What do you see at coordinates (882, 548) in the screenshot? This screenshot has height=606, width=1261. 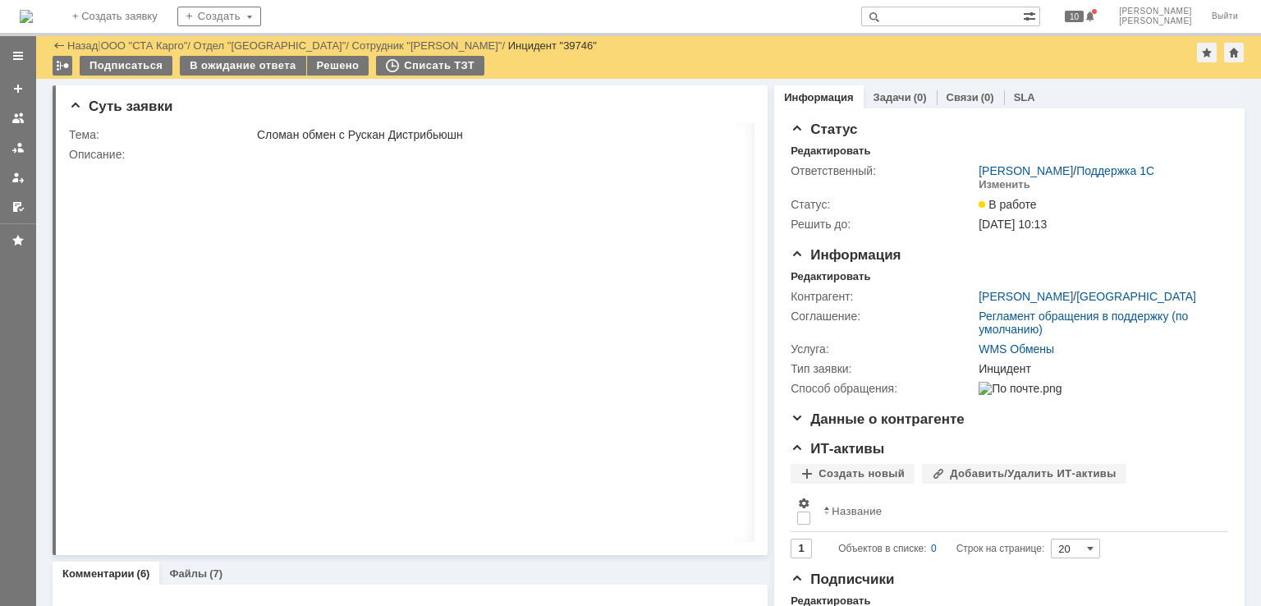 I see `span: Объектов в списке:` at bounding box center [882, 548].